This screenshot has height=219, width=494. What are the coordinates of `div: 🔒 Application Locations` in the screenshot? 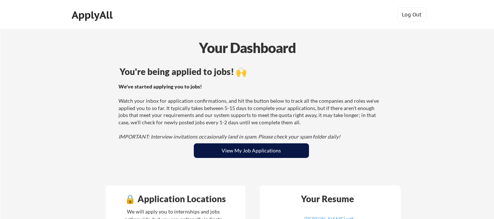 It's located at (175, 199).